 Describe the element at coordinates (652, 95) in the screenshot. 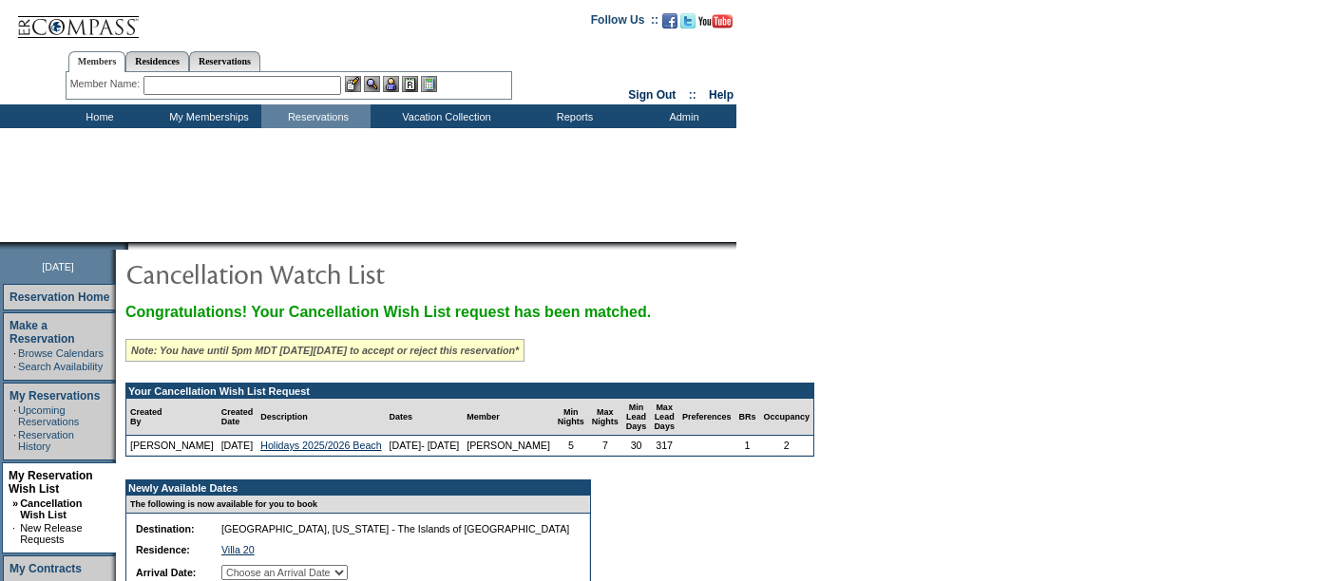

I see `a: Sign Out` at that location.